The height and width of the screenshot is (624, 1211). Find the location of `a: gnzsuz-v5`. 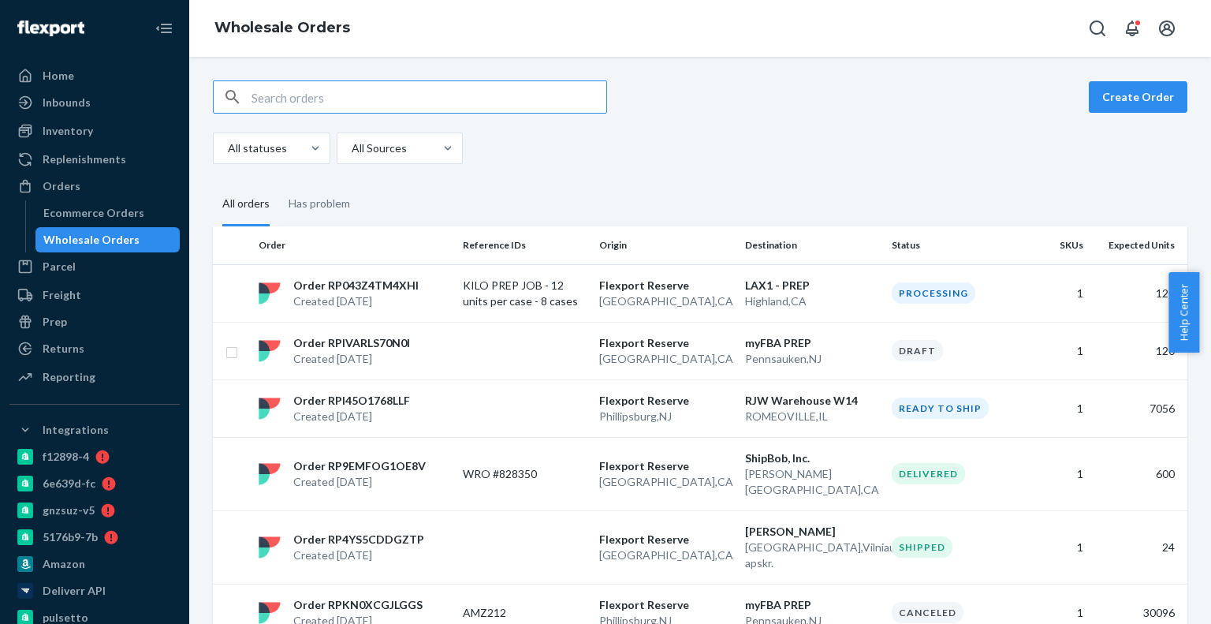

a: gnzsuz-v5 is located at coordinates (95, 510).